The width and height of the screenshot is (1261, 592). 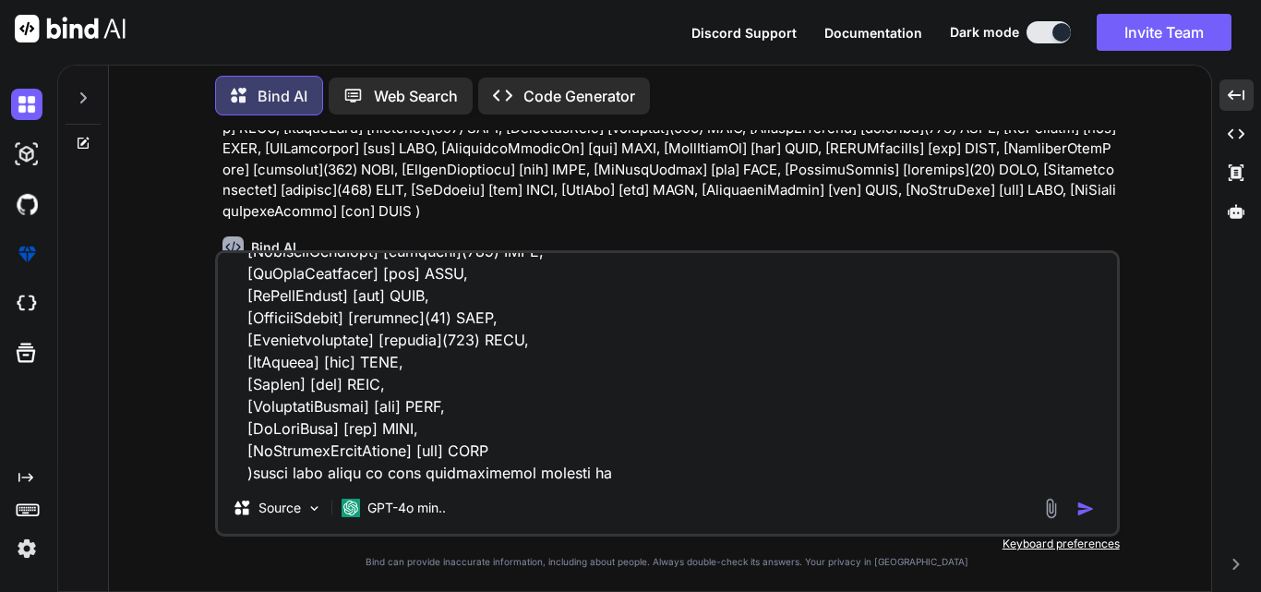 What do you see at coordinates (415, 96) in the screenshot?
I see `p: Web Search` at bounding box center [415, 96].